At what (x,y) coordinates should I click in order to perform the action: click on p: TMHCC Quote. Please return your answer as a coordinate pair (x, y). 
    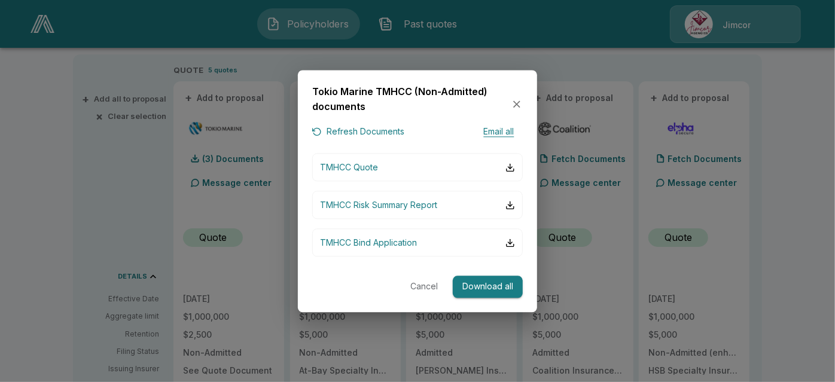
    Looking at the image, I should click on (349, 168).